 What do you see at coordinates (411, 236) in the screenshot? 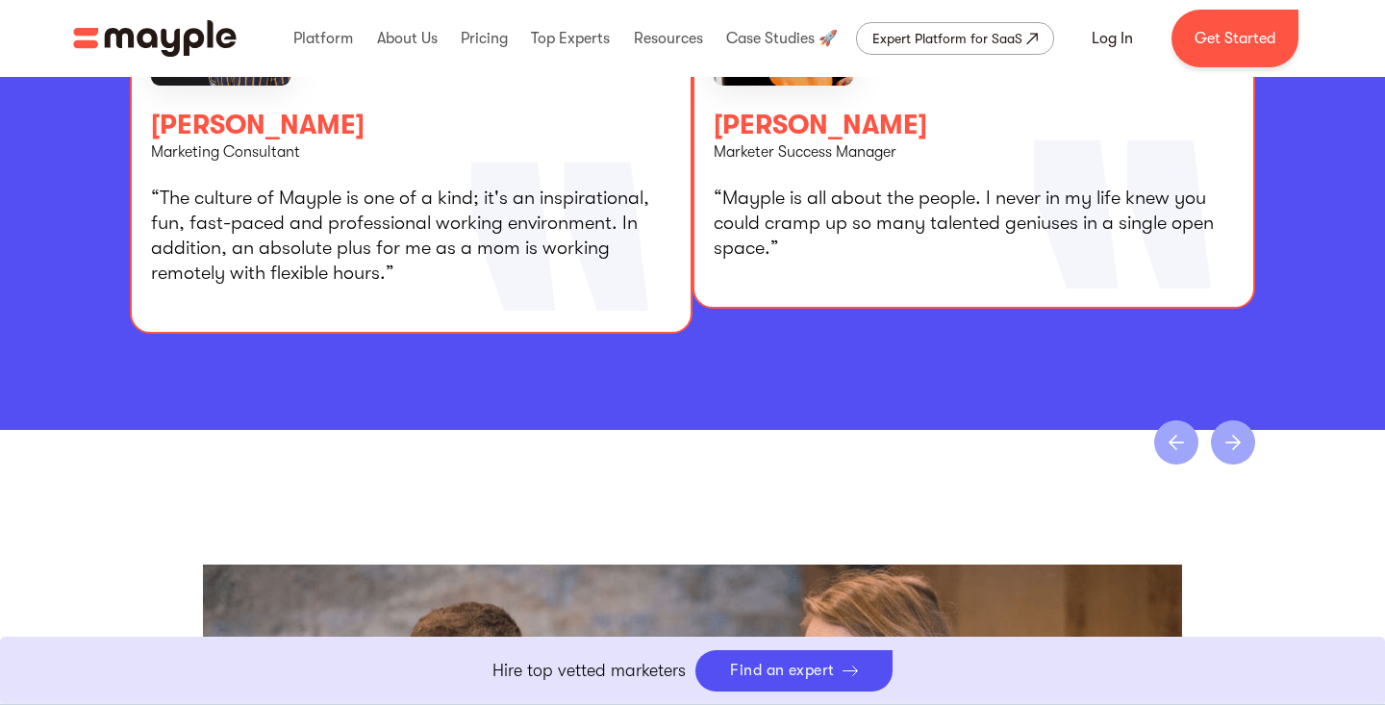
I see `p: “The culture of Mayple is one of a kind; it's an inspirational, fun, fast-paced and professional ...` at bounding box center [411, 236].